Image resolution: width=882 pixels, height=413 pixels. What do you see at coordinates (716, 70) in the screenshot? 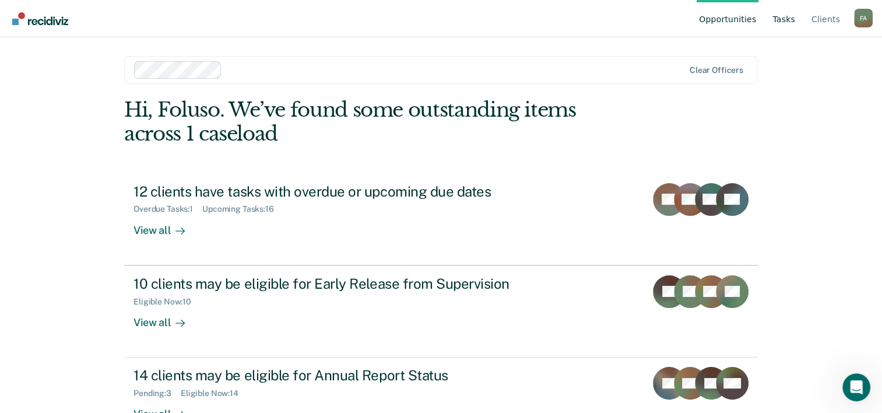
I see `div: Clear officers` at bounding box center [716, 70].